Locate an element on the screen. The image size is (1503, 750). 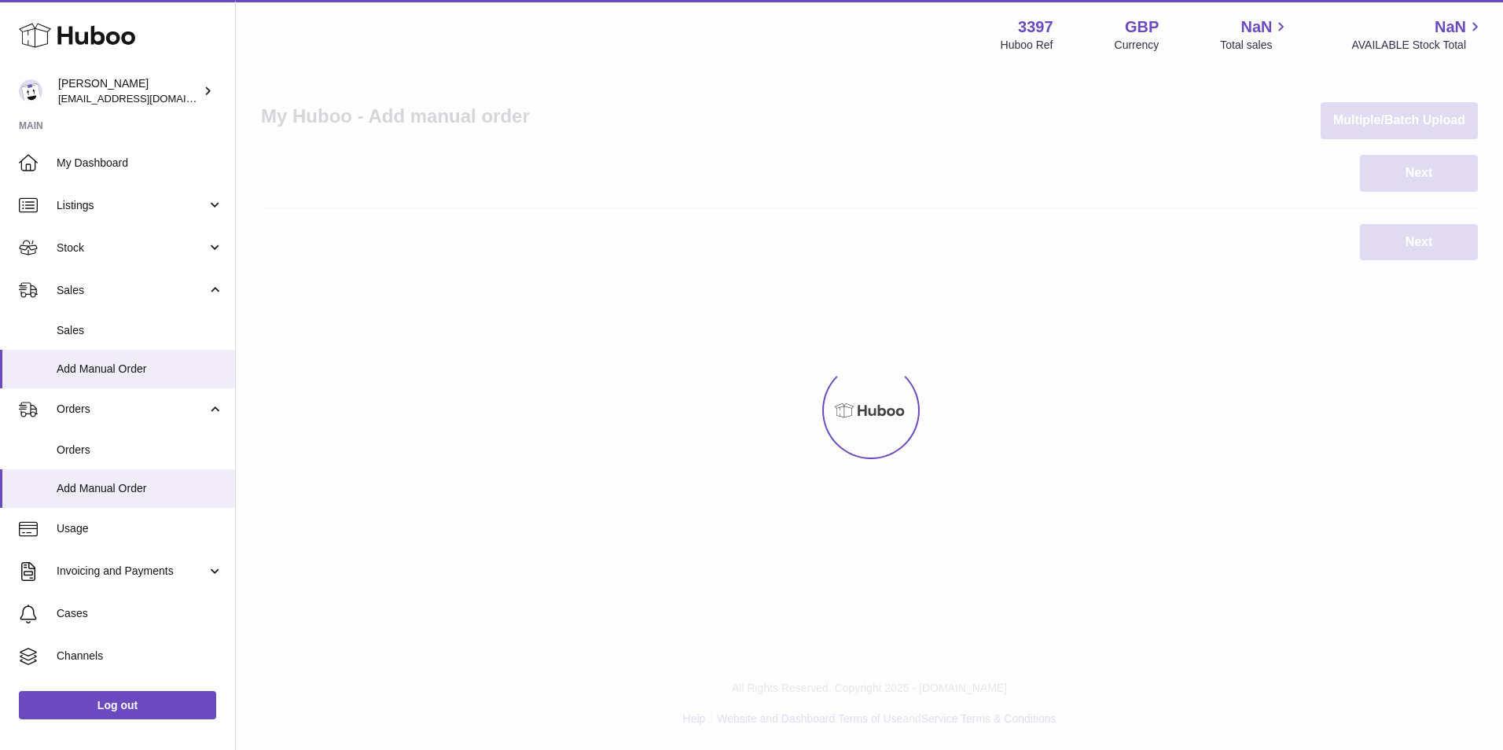
img: sales@canchema.com is located at coordinates (31, 91).